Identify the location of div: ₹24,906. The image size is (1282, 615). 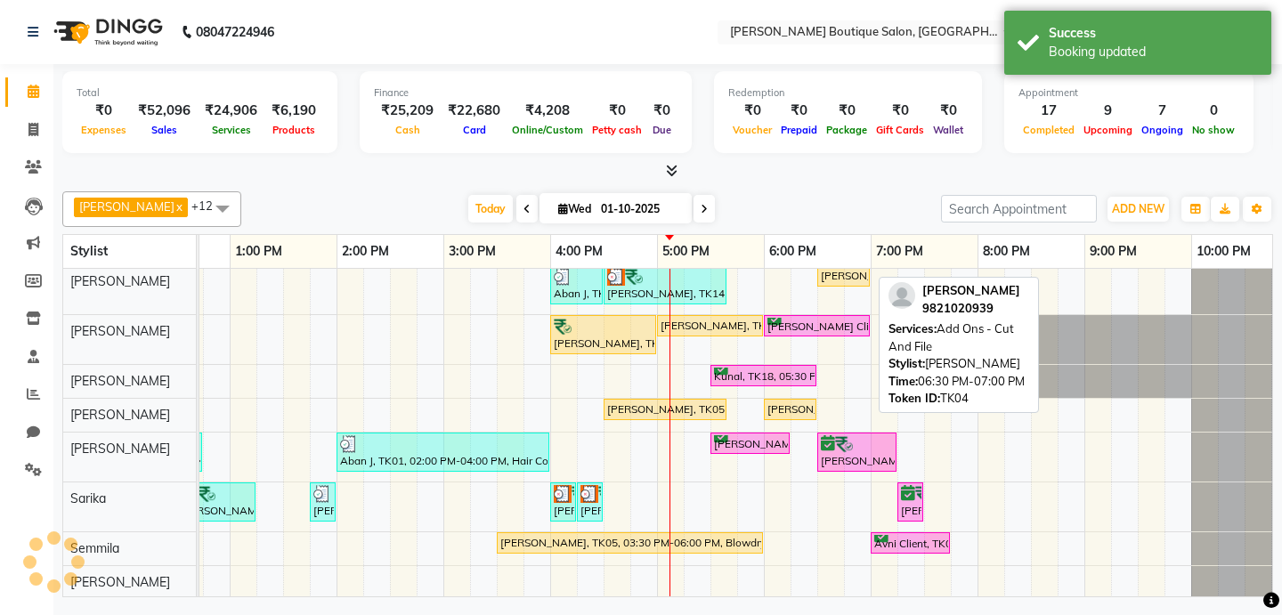
(231, 110).